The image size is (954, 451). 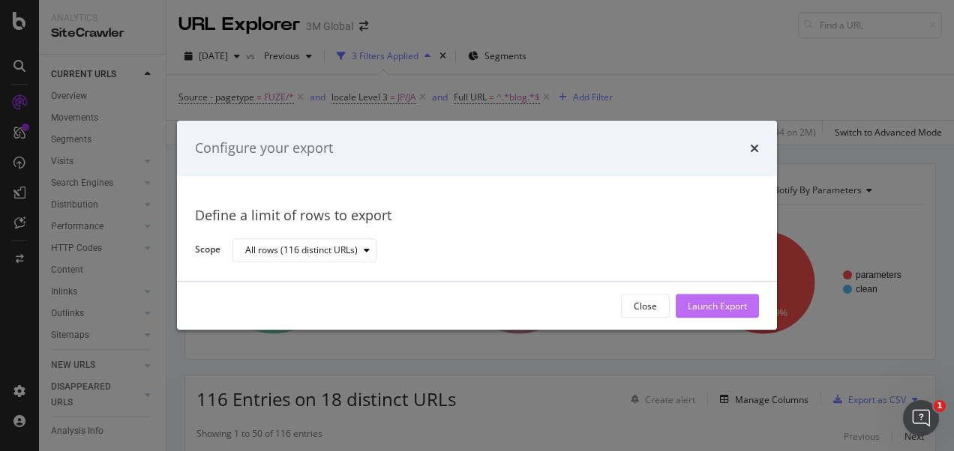 What do you see at coordinates (208, 252) in the screenshot?
I see `label: Scope` at bounding box center [208, 252].